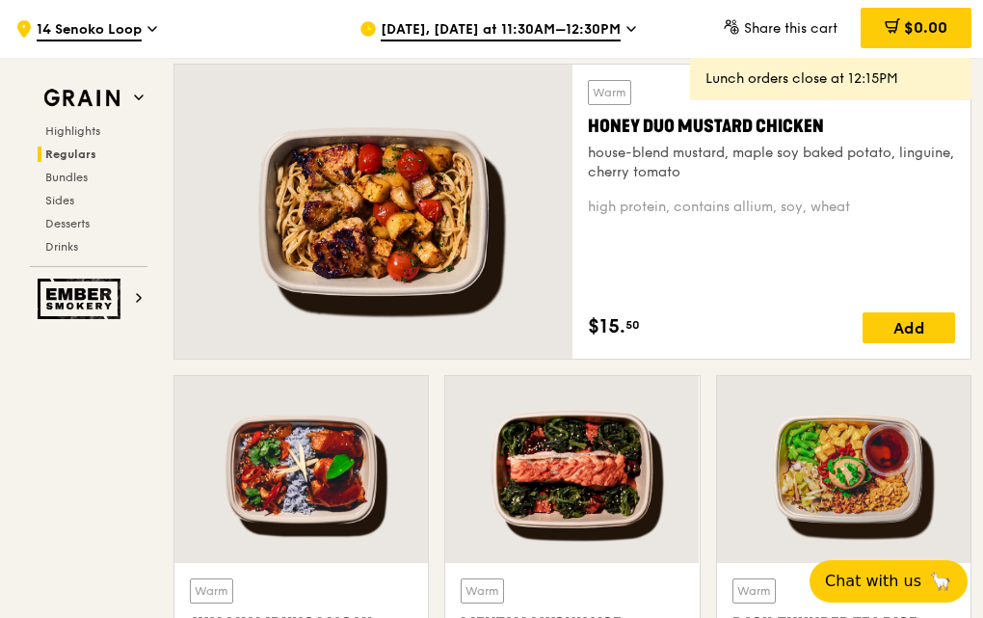 Image resolution: width=983 pixels, height=618 pixels. What do you see at coordinates (771, 163) in the screenshot?
I see `div: house-blend mustard, maple soy baked potato, linguine, cherry tomato` at bounding box center [771, 163].